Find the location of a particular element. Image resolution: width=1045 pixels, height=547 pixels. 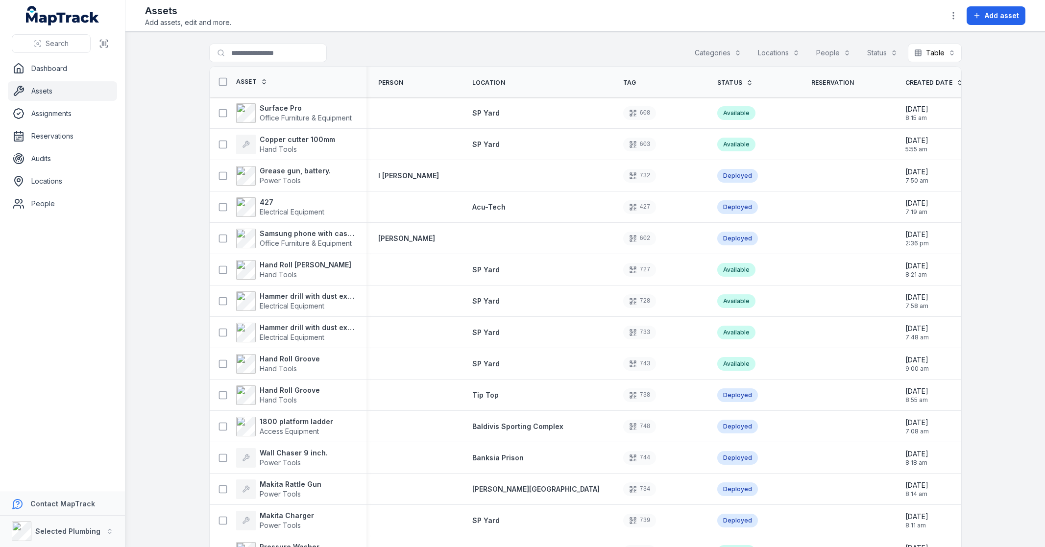

span: 2:36 pm is located at coordinates (917, 243).